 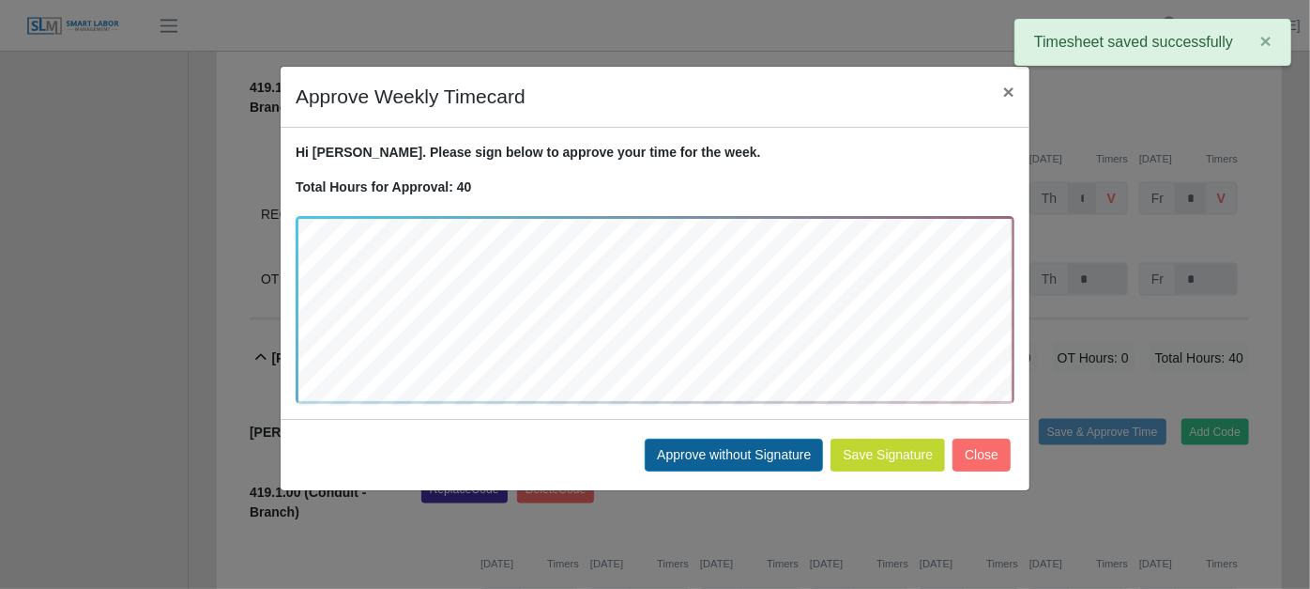 What do you see at coordinates (1153, 42) in the screenshot?
I see `div: Timesheet saved successfully` at bounding box center [1153, 42].